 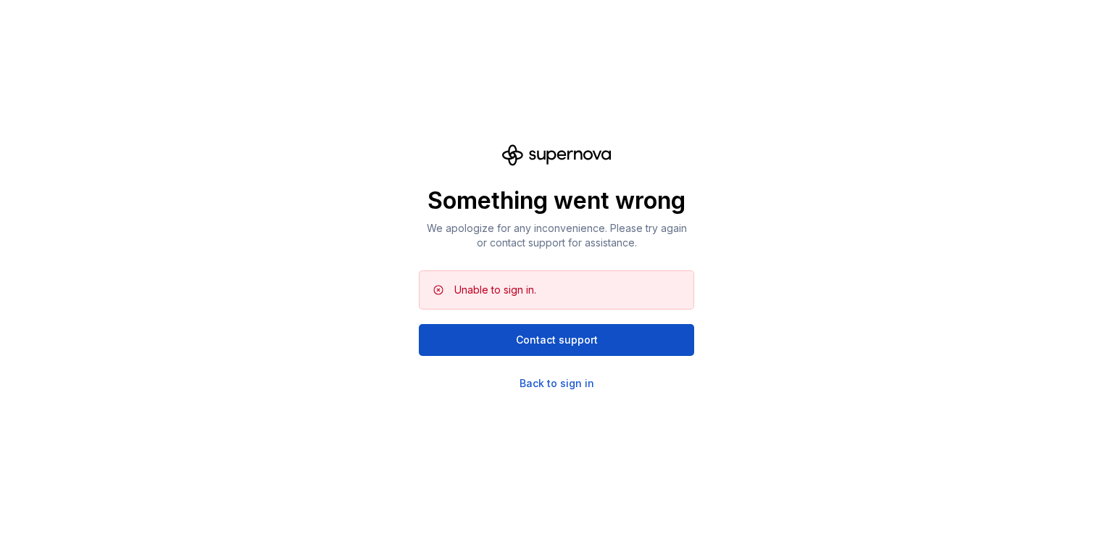 What do you see at coordinates (556, 383) in the screenshot?
I see `a: Back to sign in` at bounding box center [556, 383].